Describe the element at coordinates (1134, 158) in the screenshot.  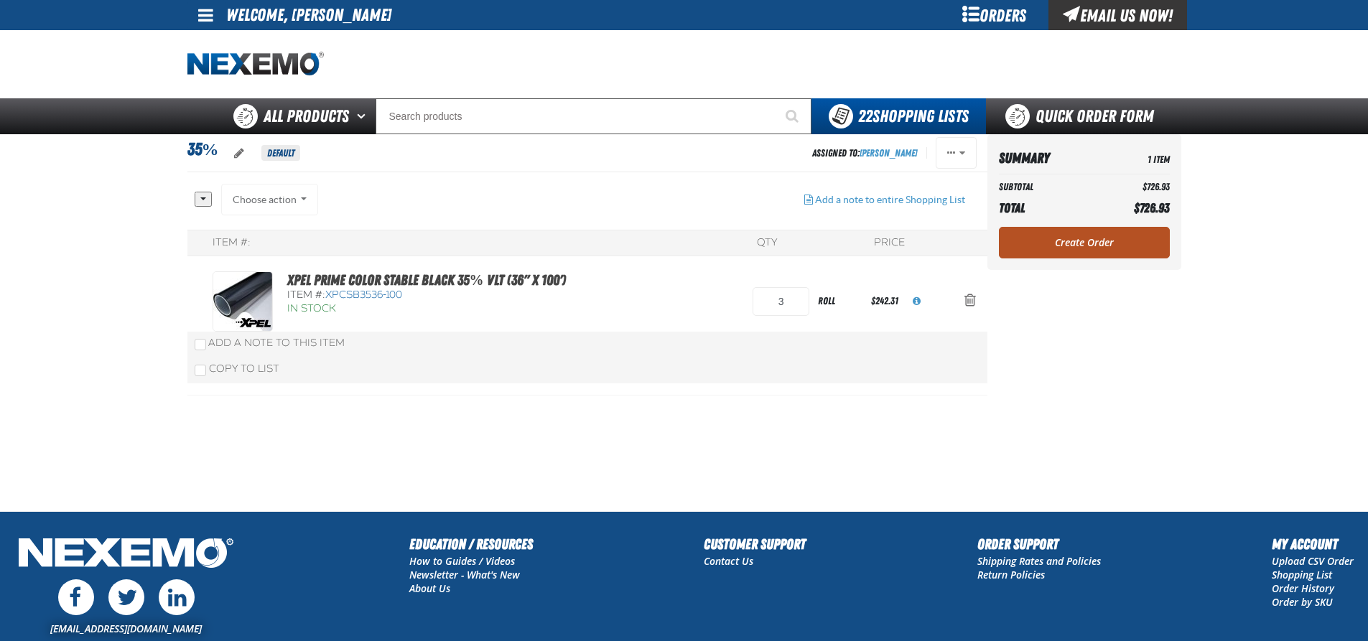
I see `td: 1 Item` at that location.